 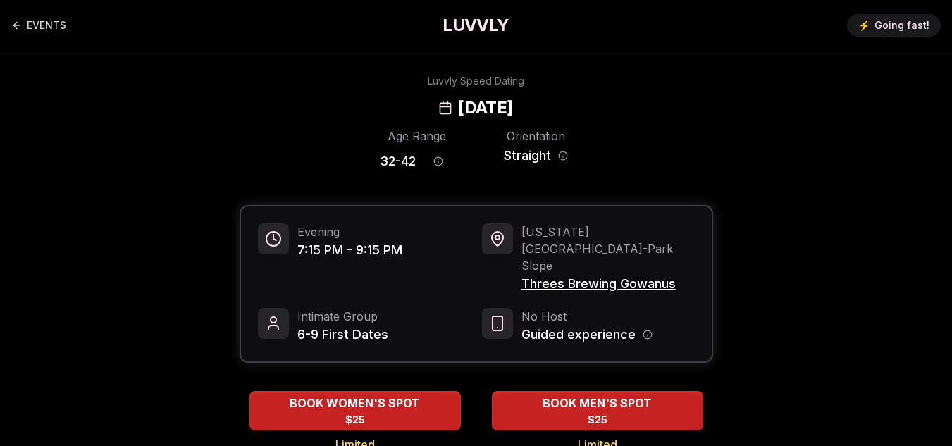 What do you see at coordinates (438, 161) in the screenshot?
I see `button: Age range information` at bounding box center [438, 161].